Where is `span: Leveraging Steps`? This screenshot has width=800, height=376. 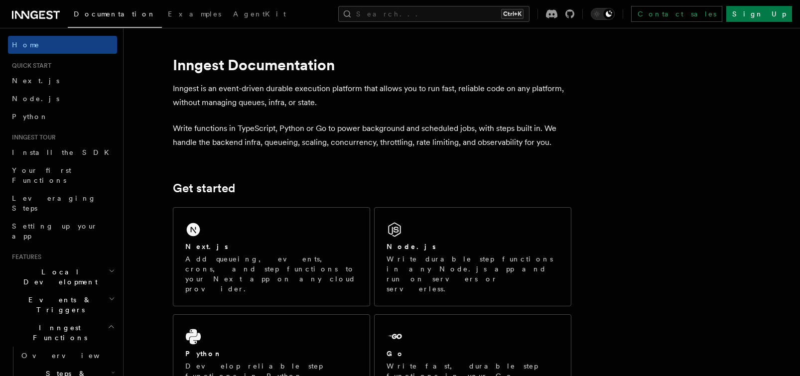
span: Leveraging Steps is located at coordinates (54, 203).